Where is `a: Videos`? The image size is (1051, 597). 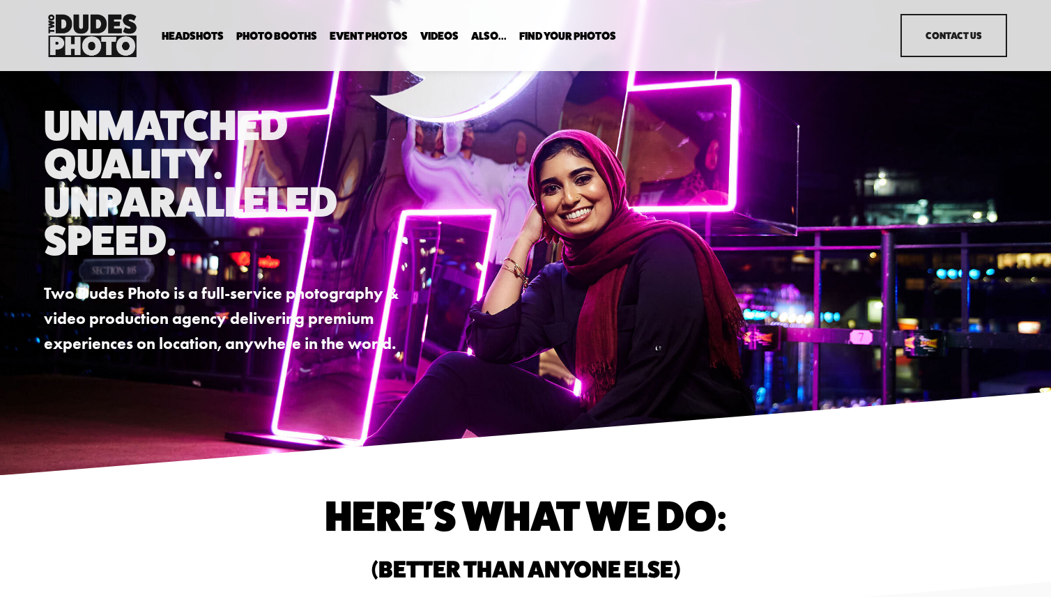
a: Videos is located at coordinates (439, 36).